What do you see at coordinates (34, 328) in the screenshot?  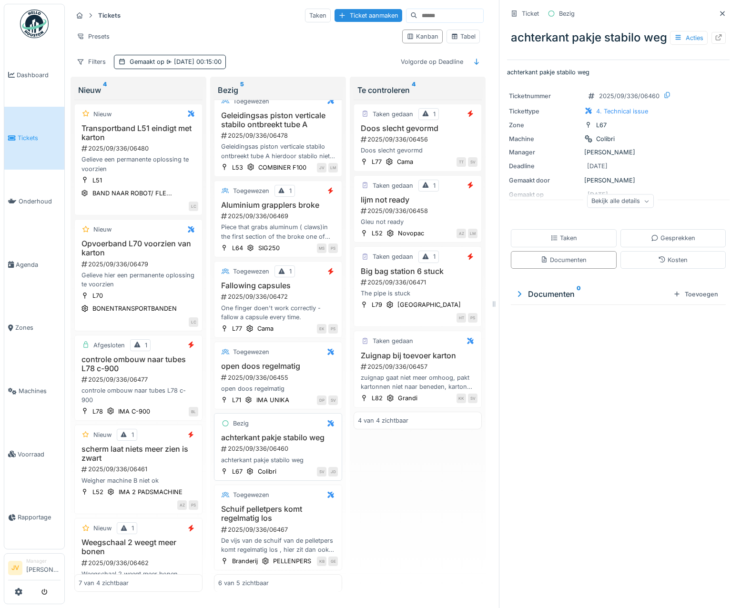 I see `a: Zones` at bounding box center [34, 328].